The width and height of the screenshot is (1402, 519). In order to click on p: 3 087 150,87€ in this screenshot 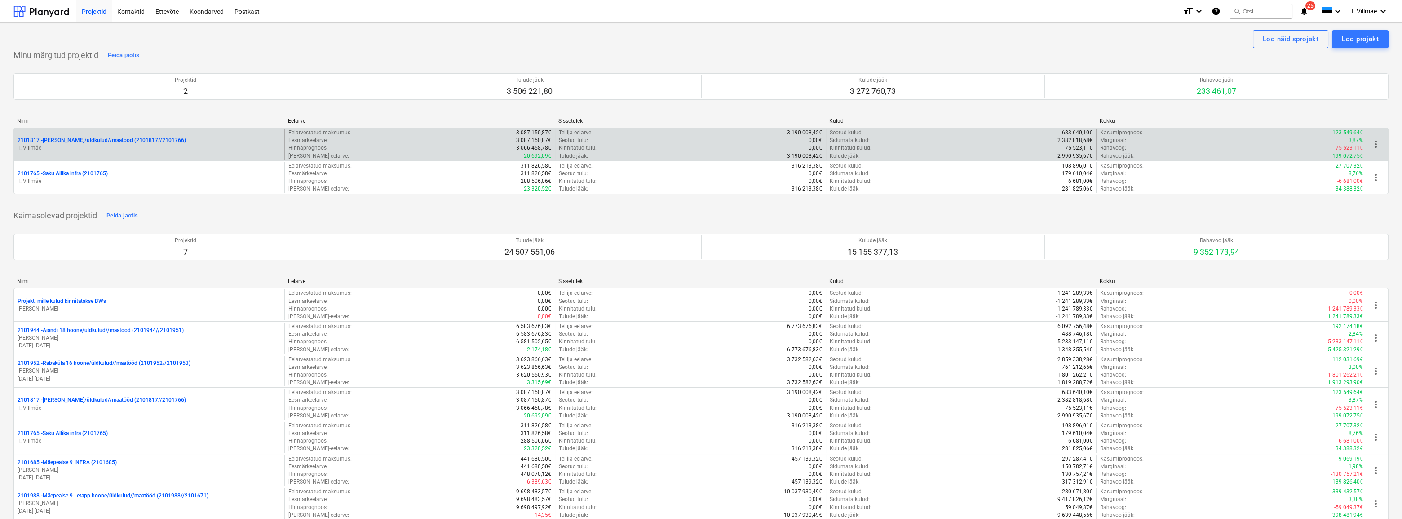, I will do `click(534, 133)`.